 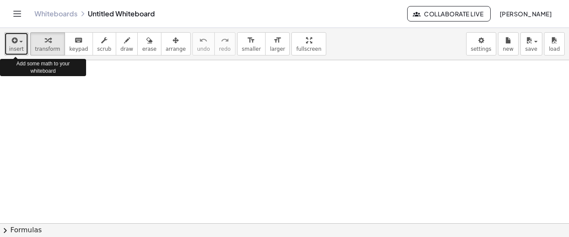 I want to click on span: erase, so click(x=149, y=49).